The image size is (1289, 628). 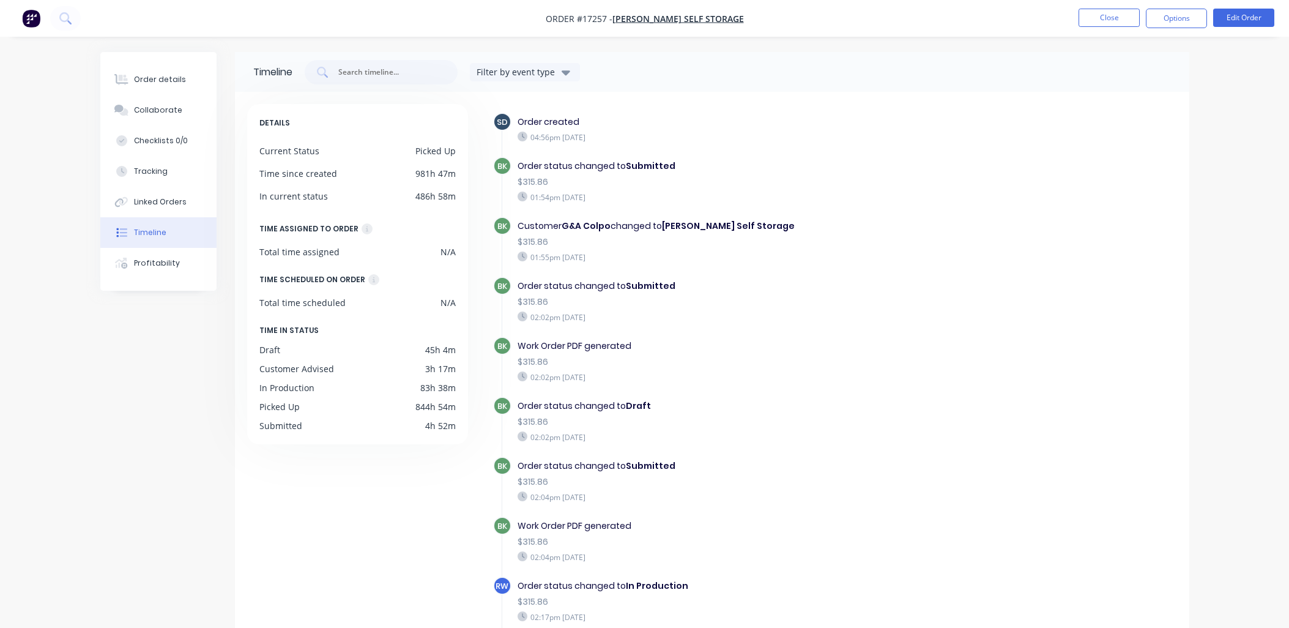 I want to click on div: Order created, so click(x=729, y=122).